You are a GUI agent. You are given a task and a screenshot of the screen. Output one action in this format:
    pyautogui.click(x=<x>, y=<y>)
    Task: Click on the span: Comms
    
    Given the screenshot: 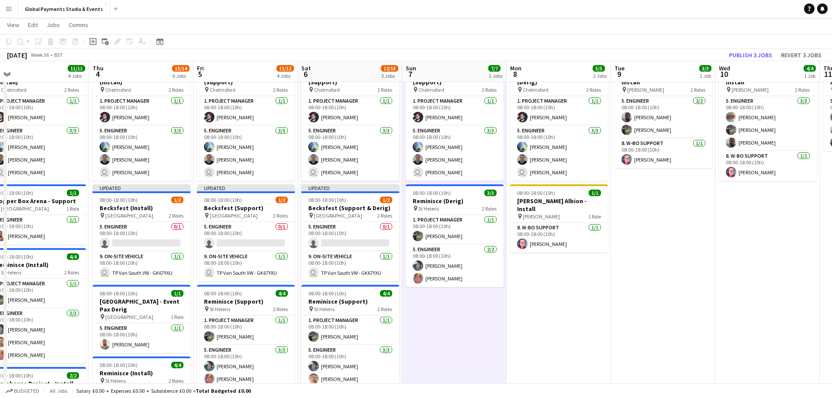 What is the action you would take?
    pyautogui.click(x=78, y=25)
    